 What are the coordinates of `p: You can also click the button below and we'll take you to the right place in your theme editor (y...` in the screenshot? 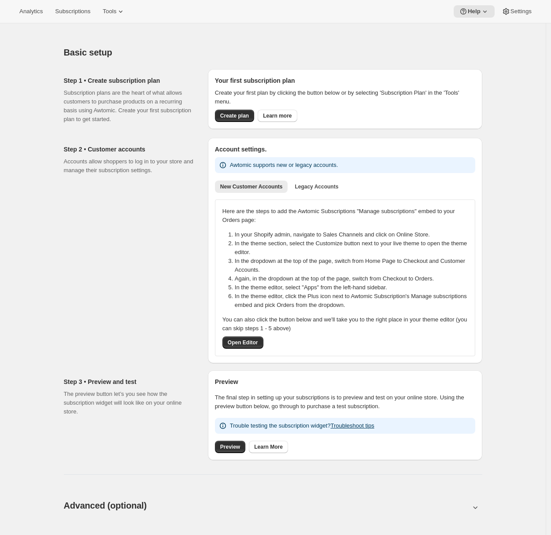 It's located at (345, 324).